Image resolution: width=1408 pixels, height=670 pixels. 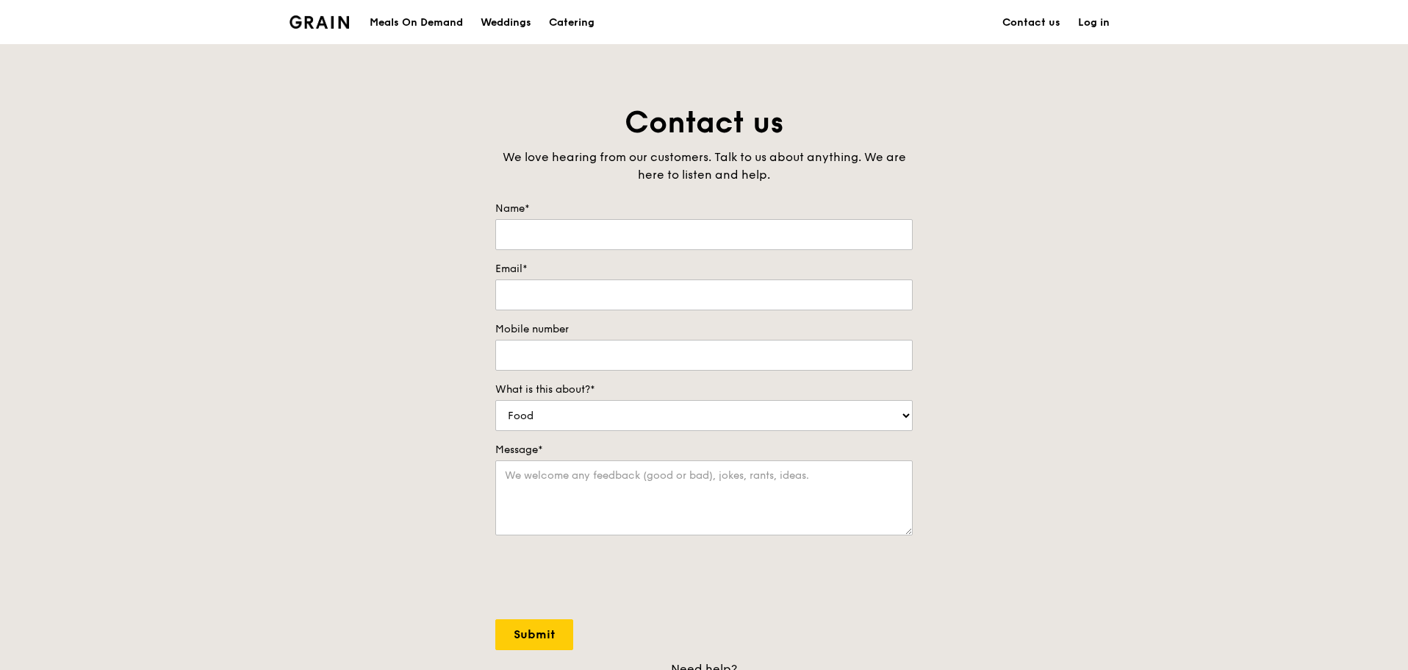 What do you see at coordinates (704, 390) in the screenshot?
I see `label: What is this about?*` at bounding box center [704, 390].